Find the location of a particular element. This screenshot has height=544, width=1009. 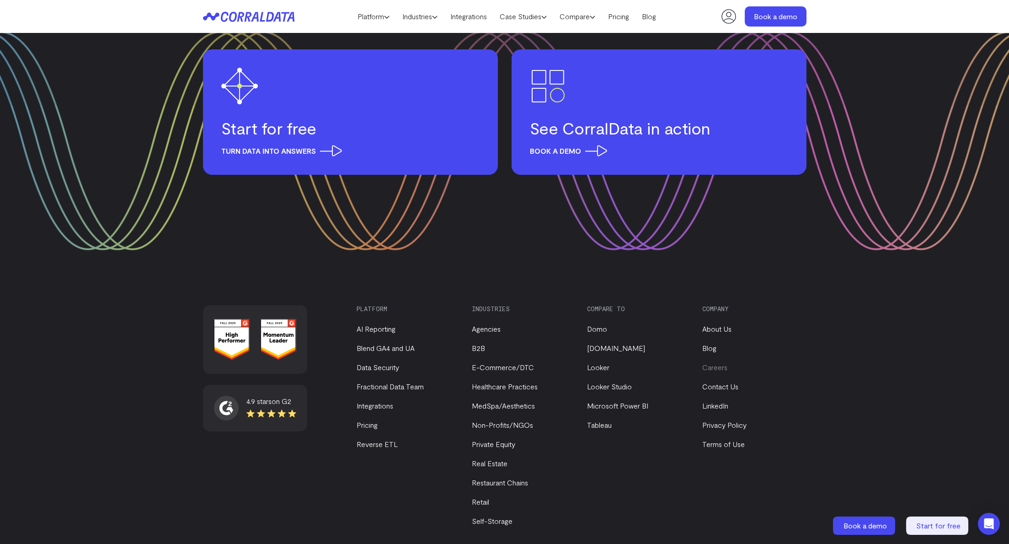

a: Retail is located at coordinates (481, 501).